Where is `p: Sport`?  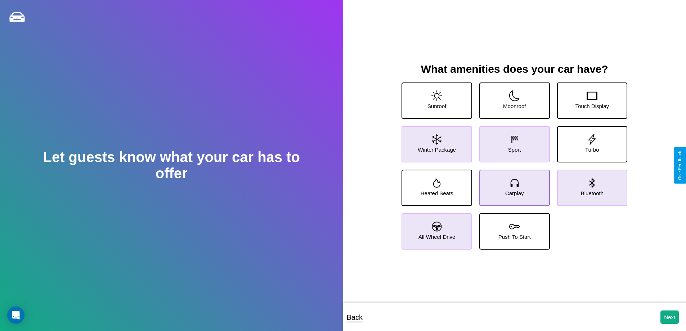
p: Sport is located at coordinates (515, 149).